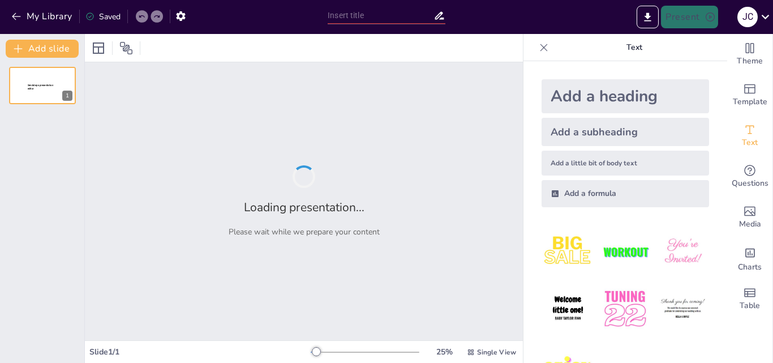  Describe the element at coordinates (126, 48) in the screenshot. I see `span: Position` at that location.